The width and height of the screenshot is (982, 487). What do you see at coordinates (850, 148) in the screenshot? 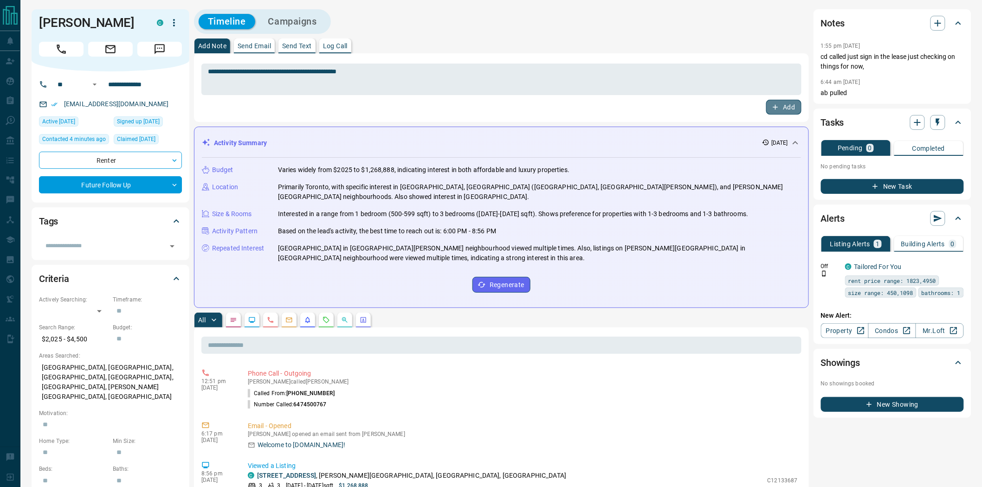
I see `p: Pending` at bounding box center [850, 148].